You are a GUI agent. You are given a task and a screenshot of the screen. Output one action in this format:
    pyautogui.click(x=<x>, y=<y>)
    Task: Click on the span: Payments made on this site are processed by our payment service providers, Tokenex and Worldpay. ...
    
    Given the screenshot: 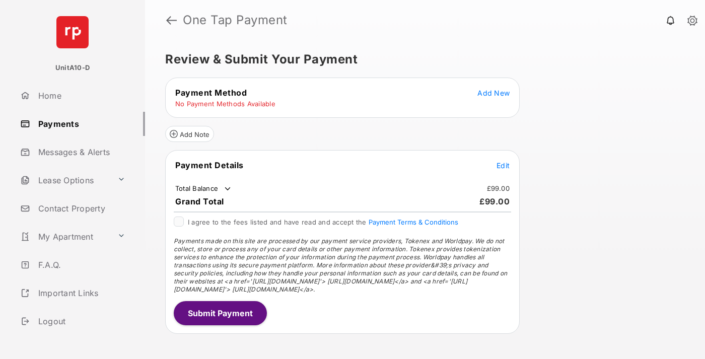 What is the action you would take?
    pyautogui.click(x=340, y=265)
    